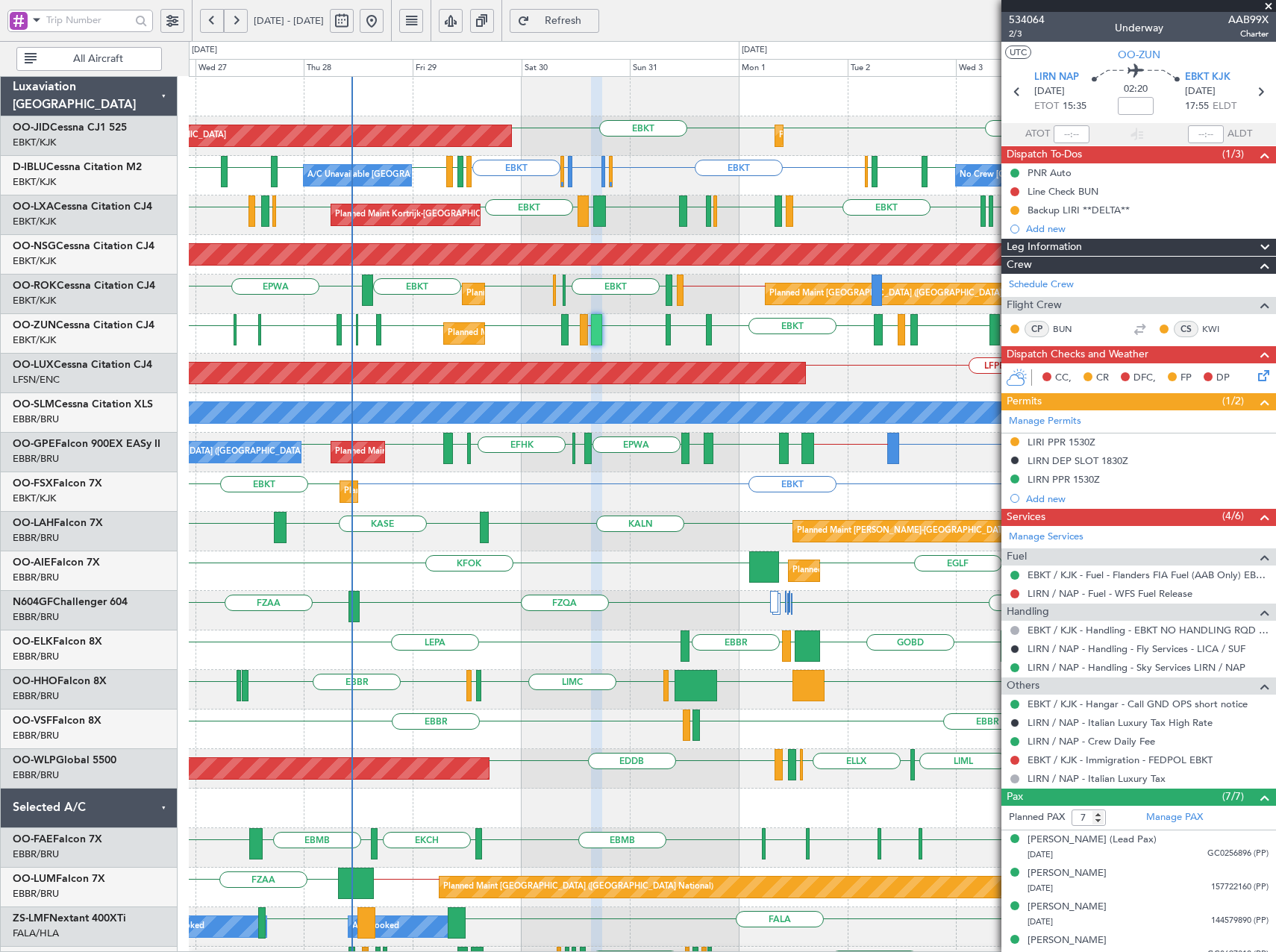 Image resolution: width=1276 pixels, height=952 pixels. I want to click on span: DP, so click(1223, 378).